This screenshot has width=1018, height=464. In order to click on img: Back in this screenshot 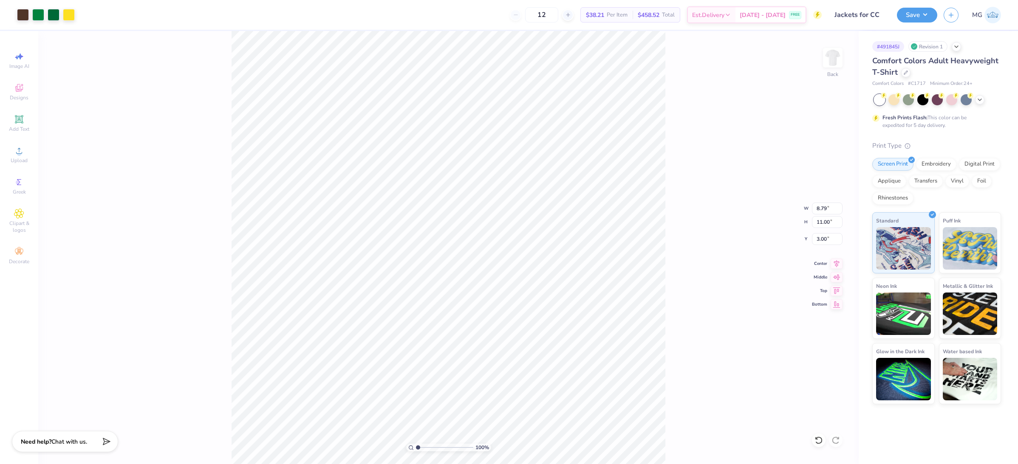, I will do `click(833, 58)`.